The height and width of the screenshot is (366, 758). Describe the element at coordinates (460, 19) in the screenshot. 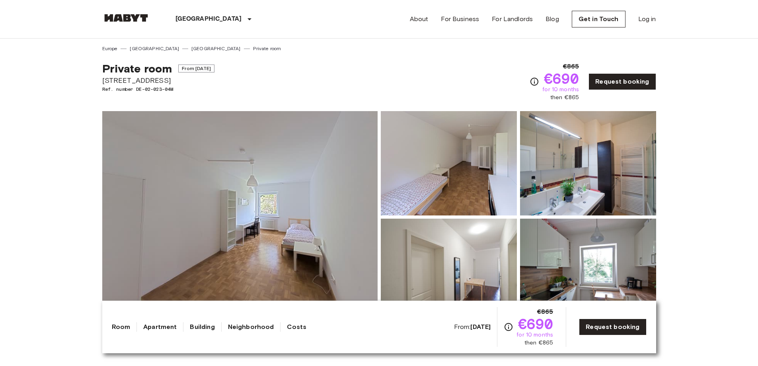

I see `a: For Business` at that location.